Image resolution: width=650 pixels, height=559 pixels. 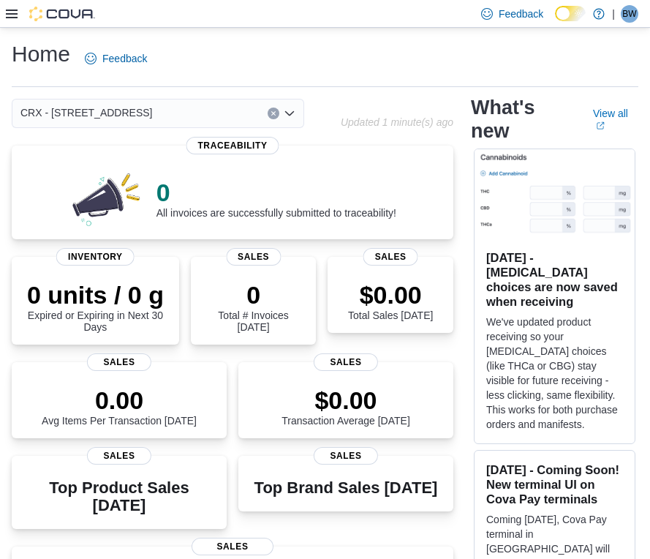 What do you see at coordinates (523, 119) in the screenshot?
I see `h2: What's new` at bounding box center [523, 119].